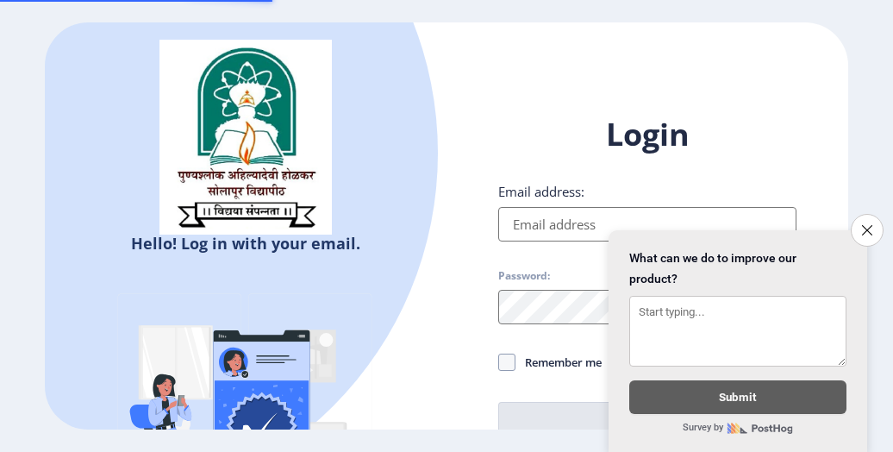 The width and height of the screenshot is (893, 452). I want to click on label: Email address:, so click(541, 191).